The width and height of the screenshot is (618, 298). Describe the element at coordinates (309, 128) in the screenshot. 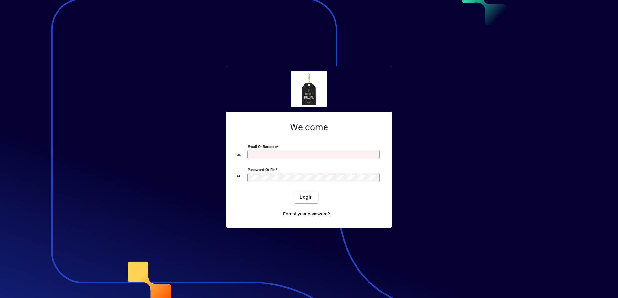

I see `h2: Welcome` at that location.